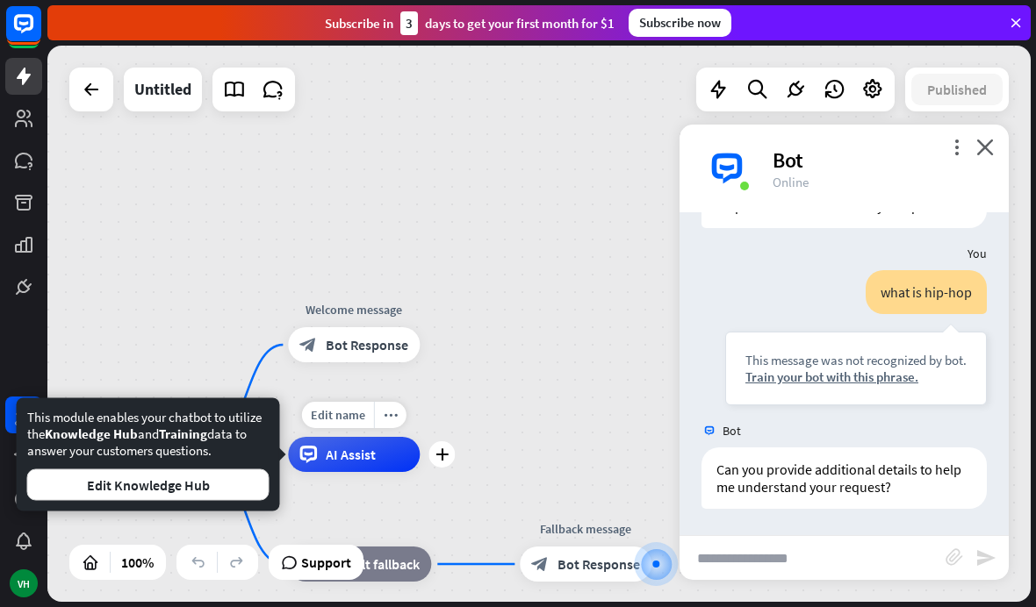 The height and width of the screenshot is (607, 1036). I want to click on span: AI Assist, so click(350, 455).